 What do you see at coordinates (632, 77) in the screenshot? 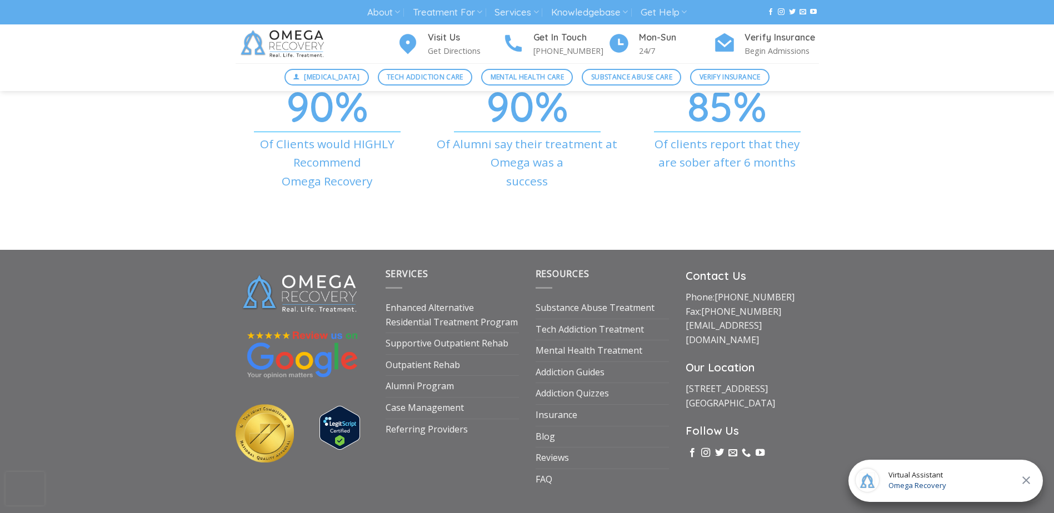
I see `span: Substance Abuse Care` at bounding box center [632, 77].